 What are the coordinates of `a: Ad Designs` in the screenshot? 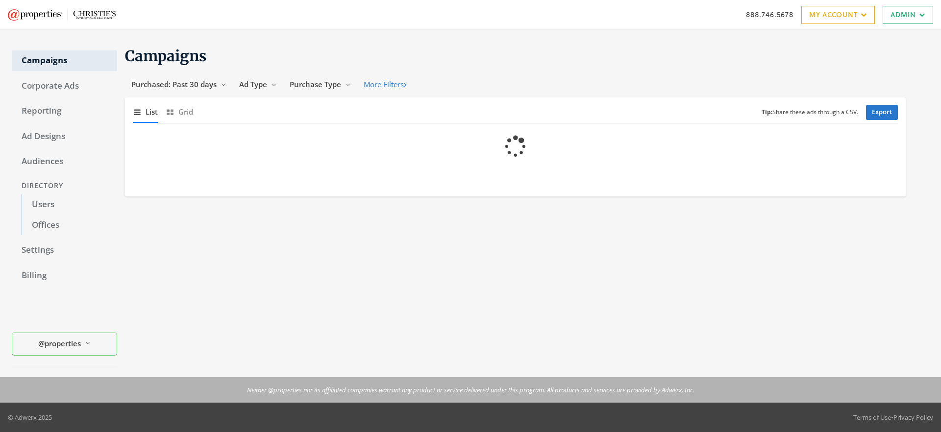 It's located at (64, 137).